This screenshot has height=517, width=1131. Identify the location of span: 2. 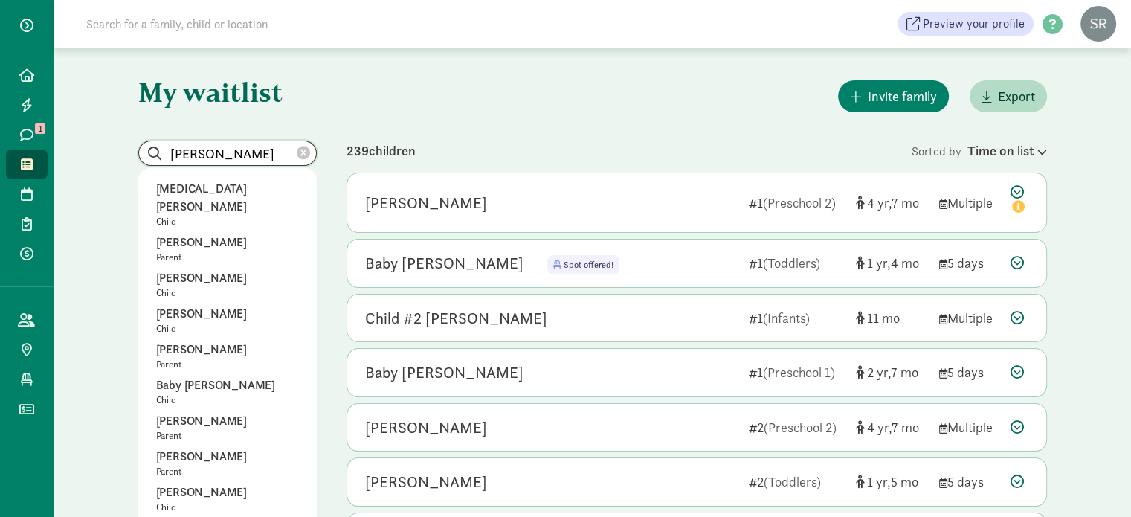
(879, 372).